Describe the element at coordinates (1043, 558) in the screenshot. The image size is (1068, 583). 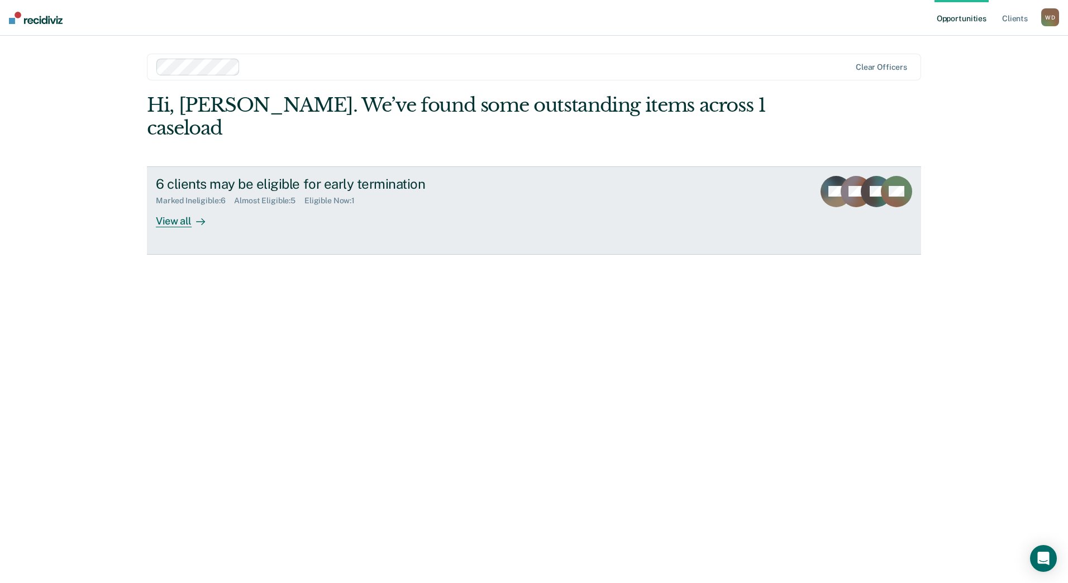
I see `div: Open Intercom Messenger` at that location.